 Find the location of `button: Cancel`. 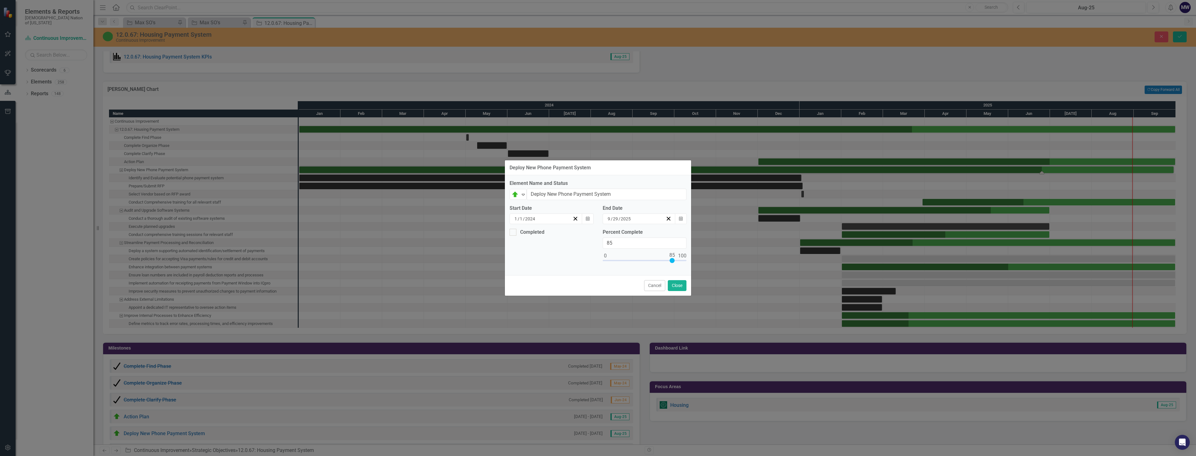

button: Cancel is located at coordinates (655, 286).